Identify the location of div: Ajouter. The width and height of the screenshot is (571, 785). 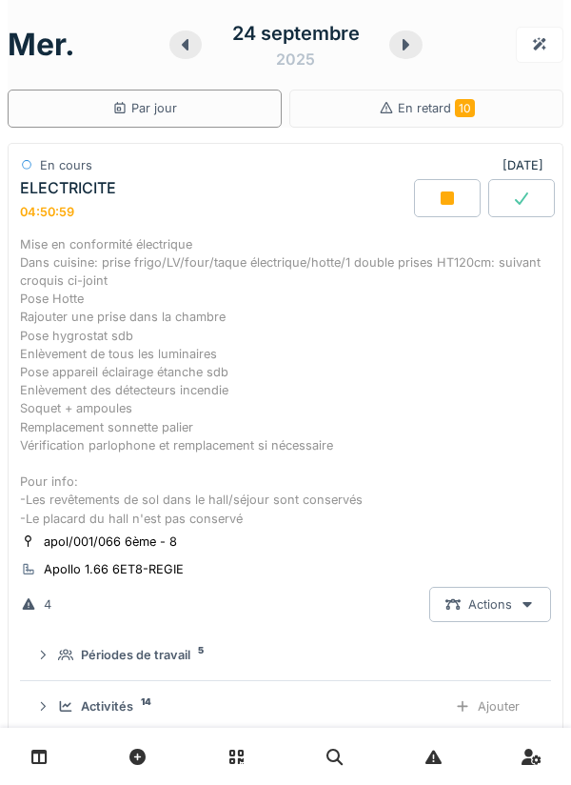
(488, 706).